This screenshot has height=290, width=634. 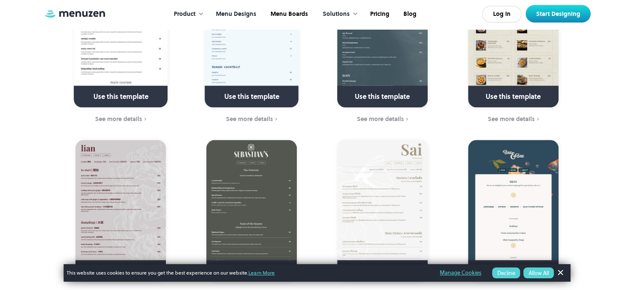 What do you see at coordinates (560, 272) in the screenshot?
I see `a: Dismiss Banner` at bounding box center [560, 272].